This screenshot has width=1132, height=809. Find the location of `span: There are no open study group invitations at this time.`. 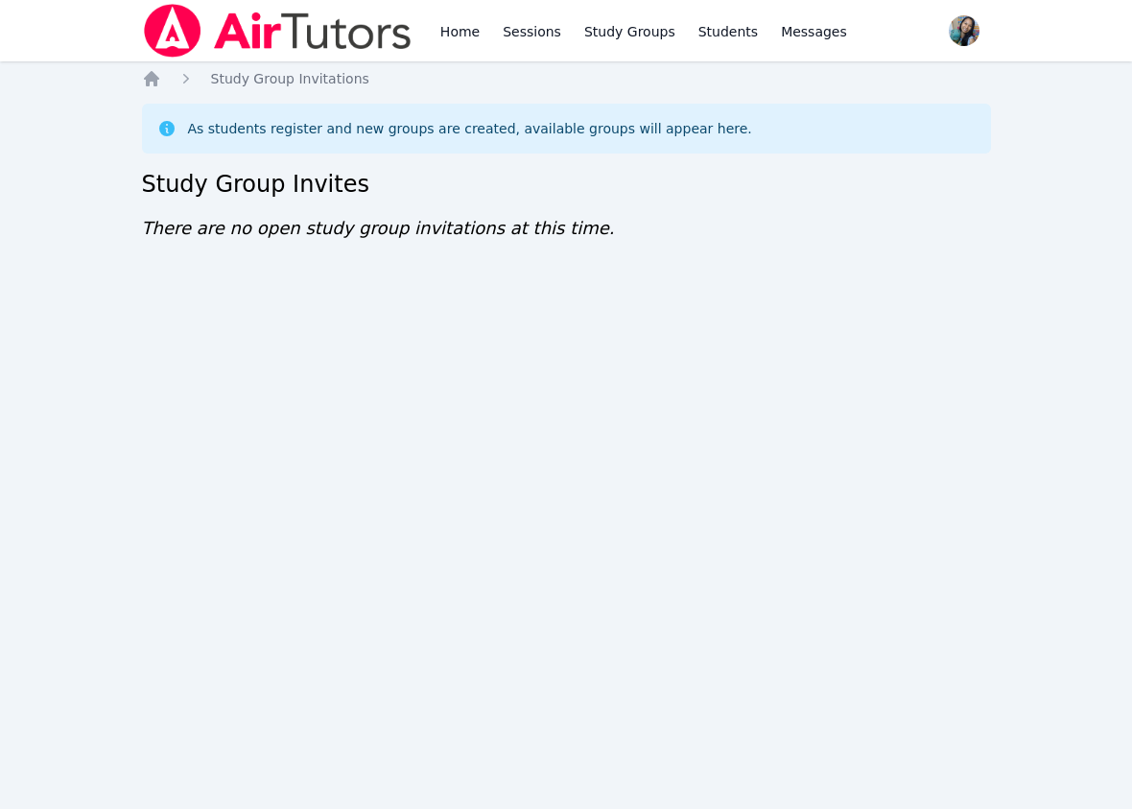

span: There are no open study group invitations at this time. is located at coordinates (378, 227).